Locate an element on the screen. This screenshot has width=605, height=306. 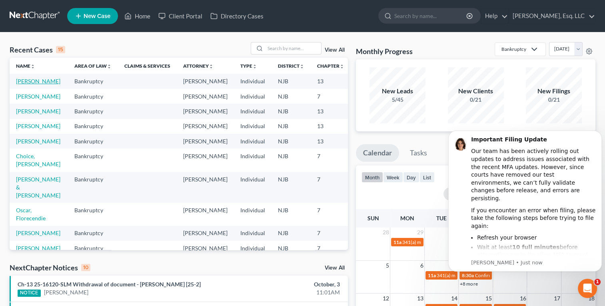
span: 12 is located at coordinates (386, 298).